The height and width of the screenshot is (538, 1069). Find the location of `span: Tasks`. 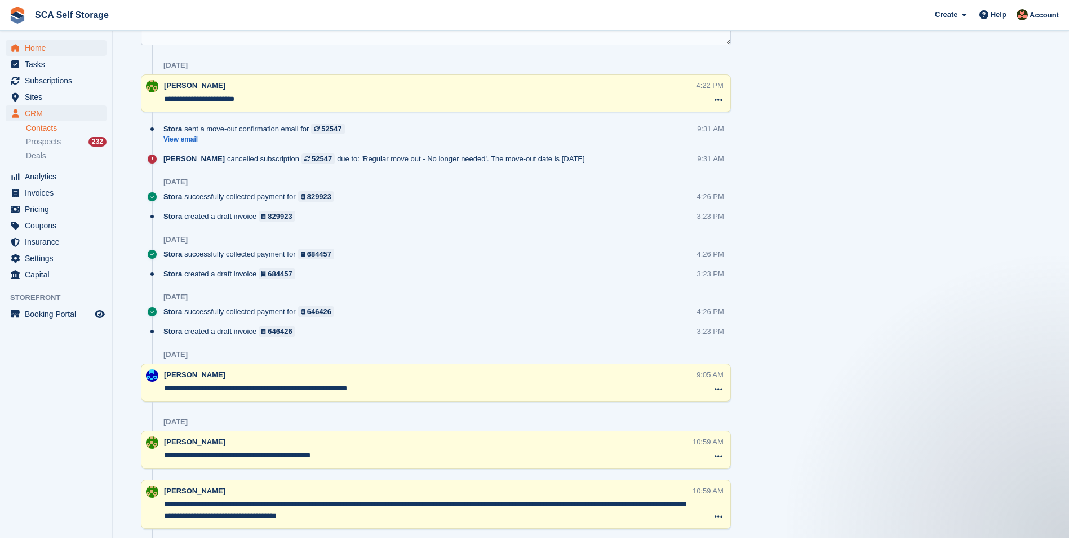

span: Tasks is located at coordinates (59, 64).